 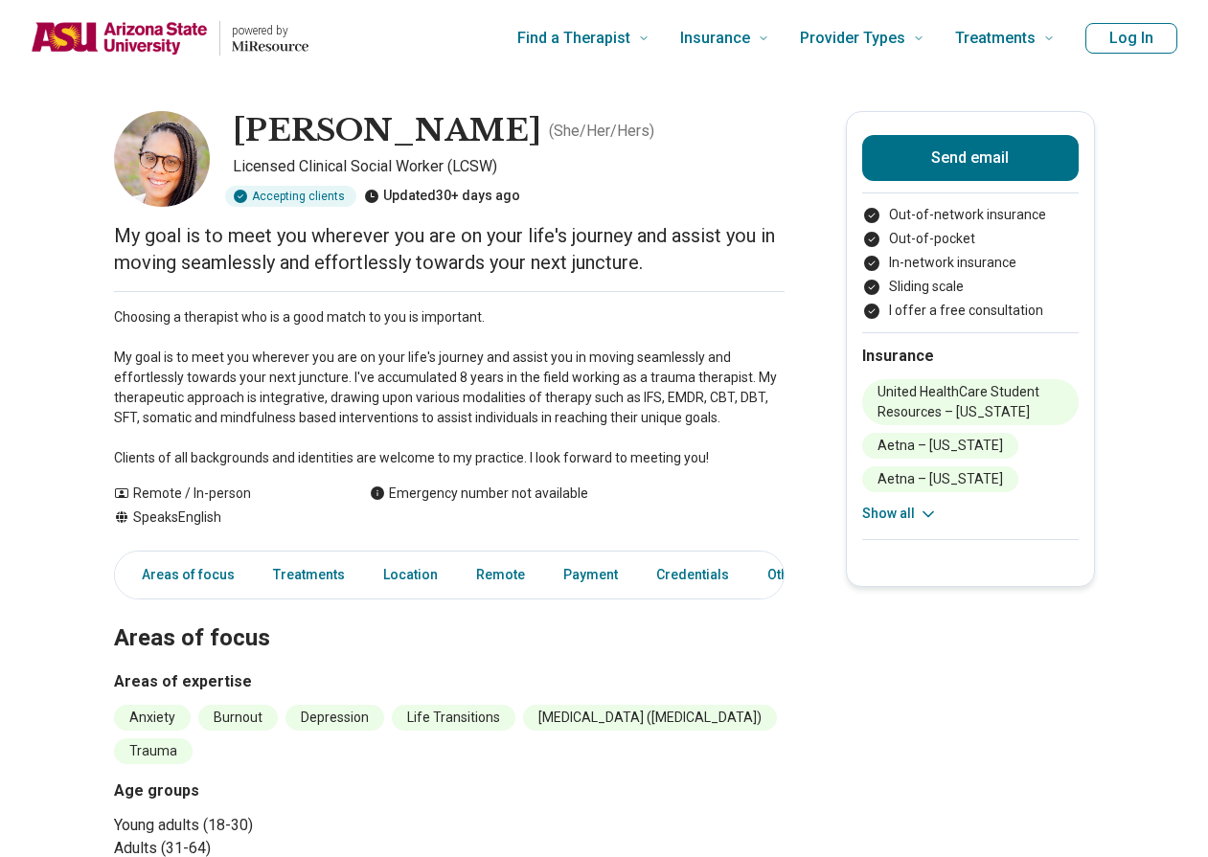 What do you see at coordinates (995, 38) in the screenshot?
I see `span: Treatments` at bounding box center [995, 38].